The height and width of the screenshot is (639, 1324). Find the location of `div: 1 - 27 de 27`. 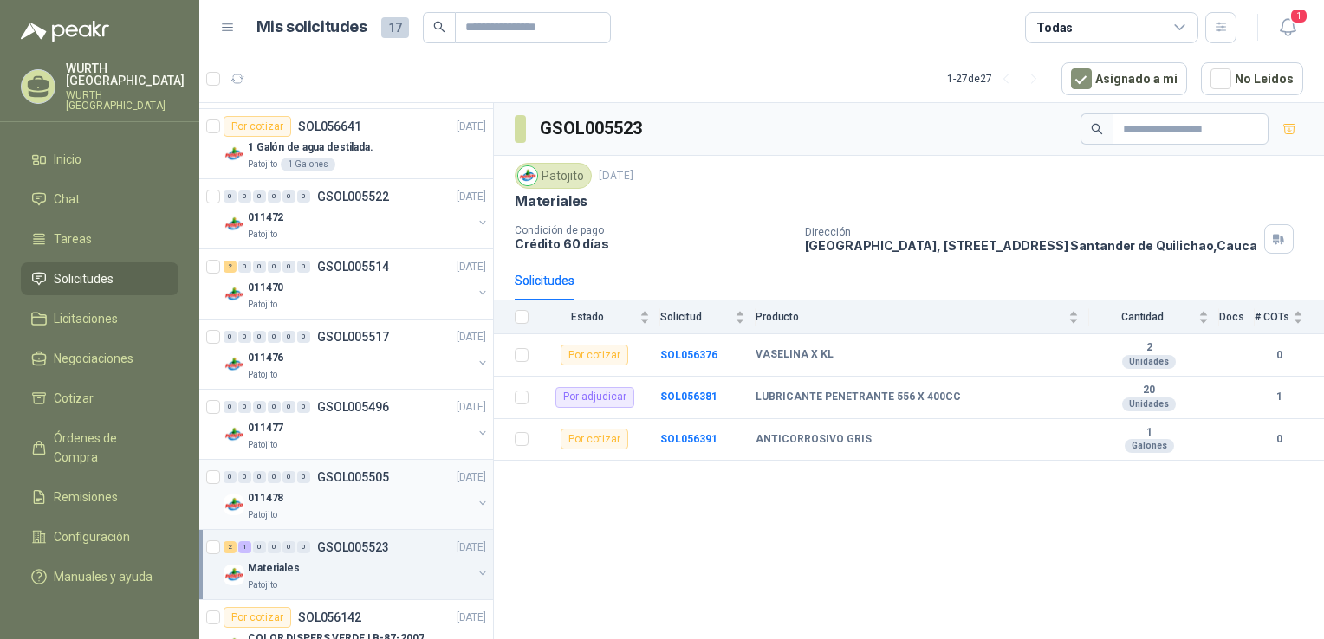

div: 1 - 27 de 27 is located at coordinates (997, 79).